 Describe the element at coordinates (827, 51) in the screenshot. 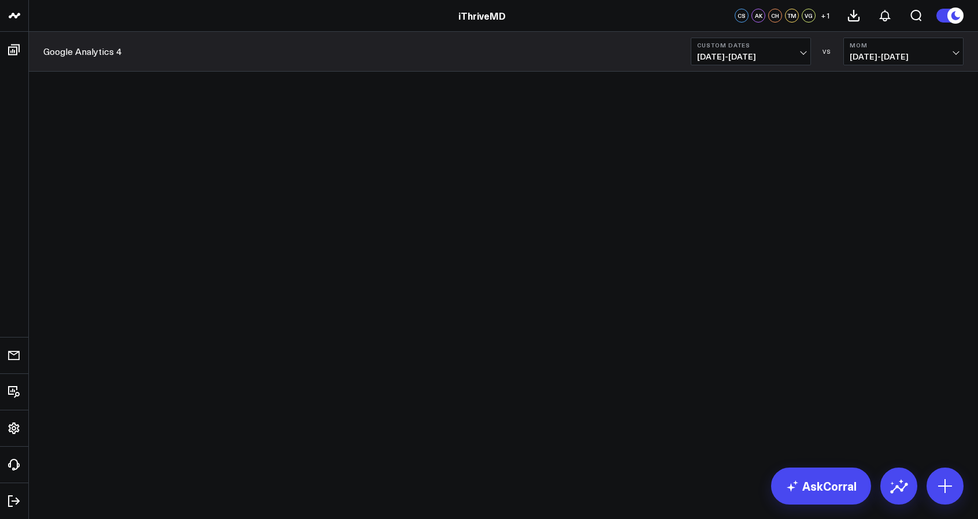

I see `div: VS` at that location.